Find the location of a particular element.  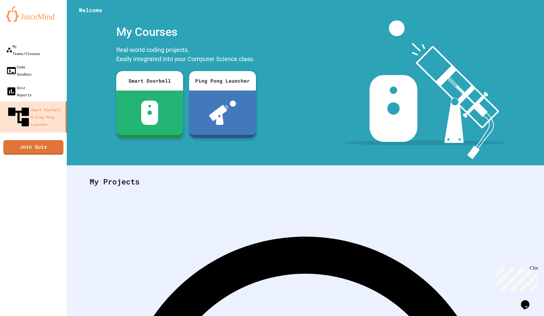

div: My Teams/Classes is located at coordinates (23, 50).